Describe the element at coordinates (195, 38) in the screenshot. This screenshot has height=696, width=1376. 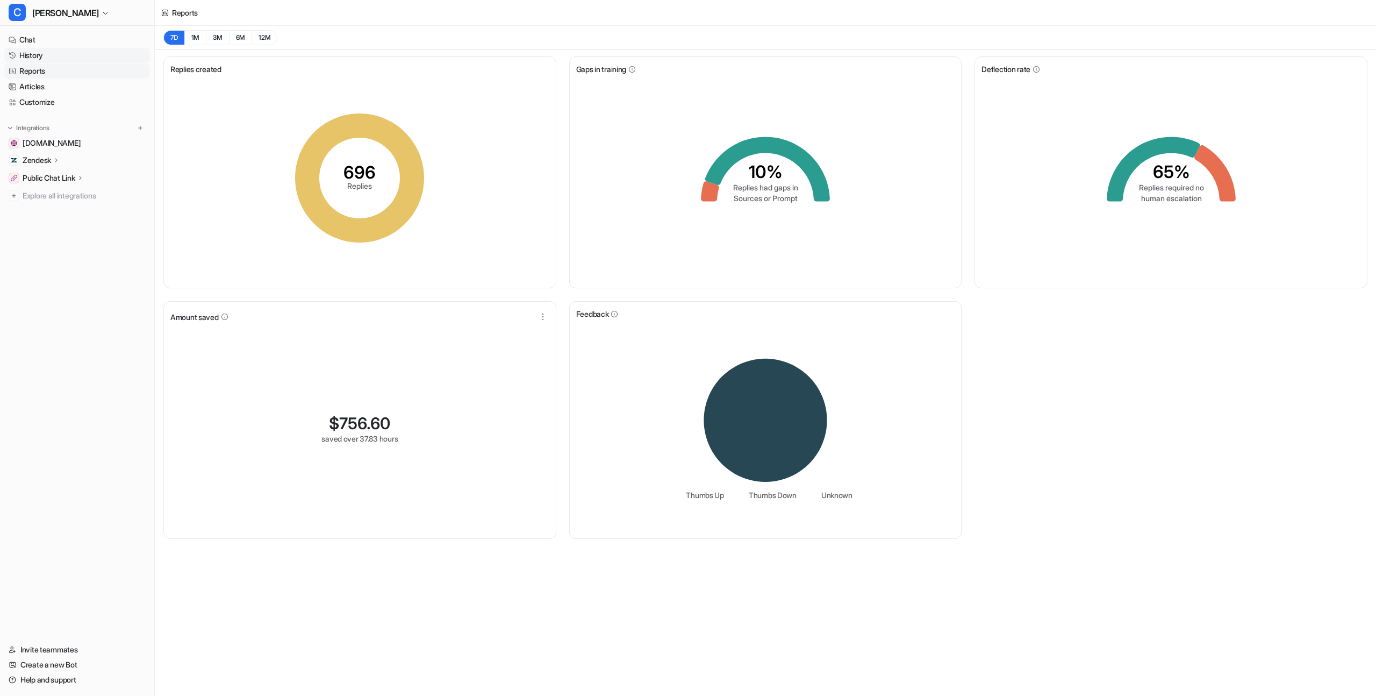
I see `button: 1M` at that location.